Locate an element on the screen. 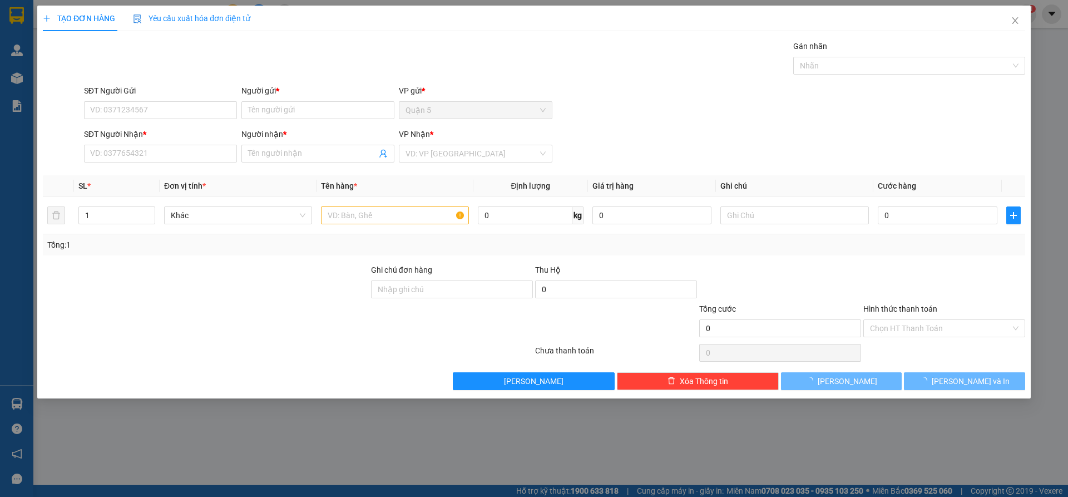 Image resolution: width=1068 pixels, height=497 pixels. span: Định lượng is located at coordinates (531, 186).